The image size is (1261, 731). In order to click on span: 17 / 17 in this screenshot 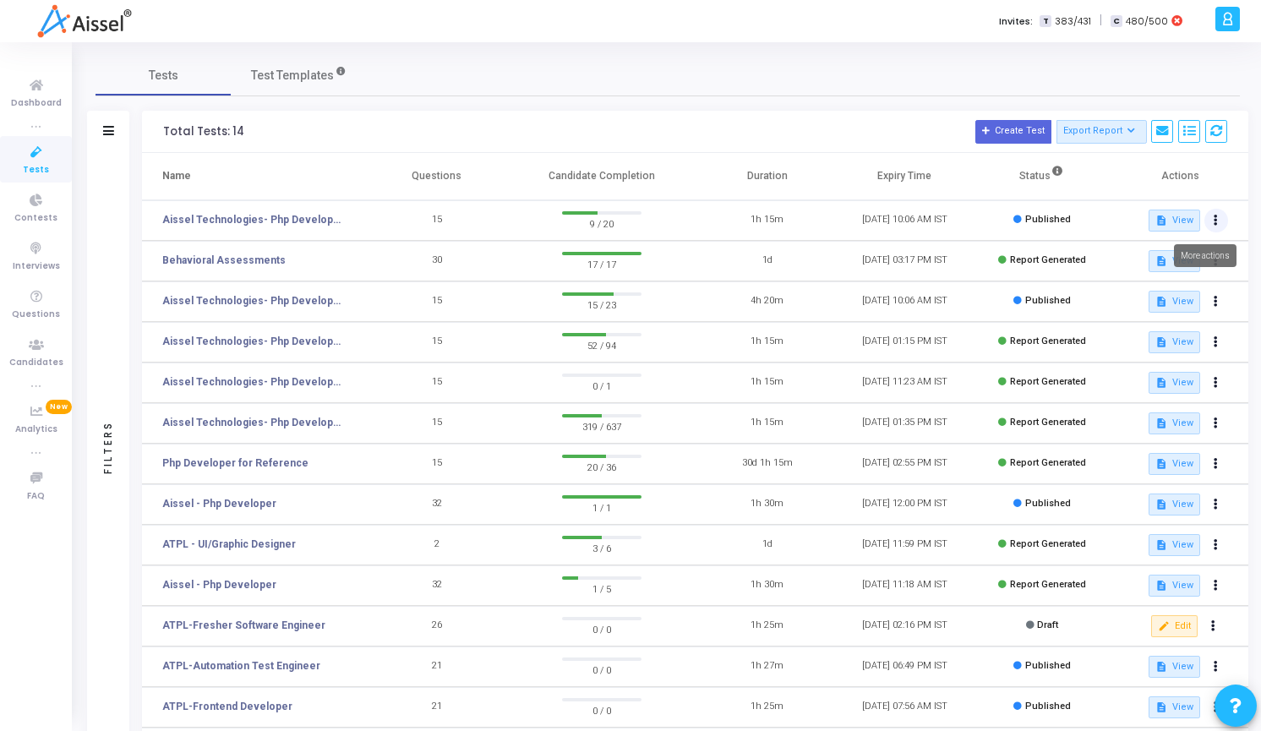, I will do `click(602, 264)`.